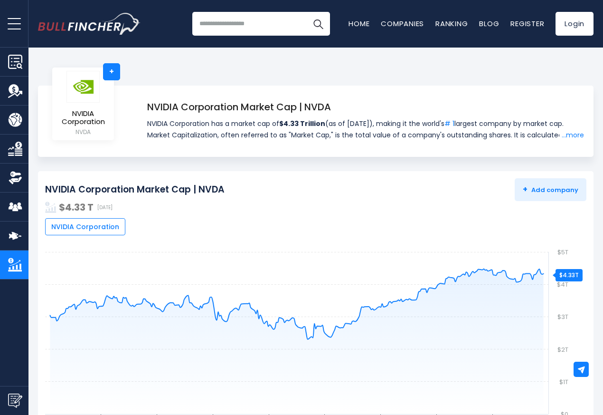  I want to click on strong: $4.33 T, so click(76, 207).